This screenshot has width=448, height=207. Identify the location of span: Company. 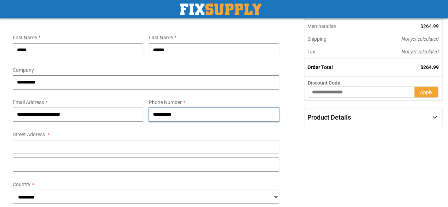
(23, 70).